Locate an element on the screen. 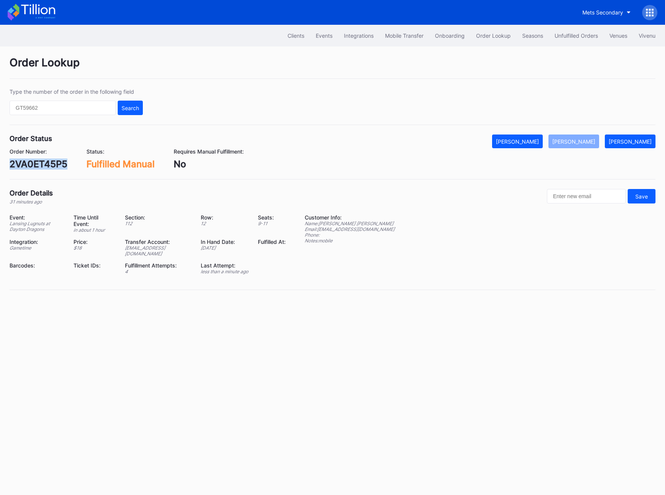  div: Last Attempt: is located at coordinates (224, 265).